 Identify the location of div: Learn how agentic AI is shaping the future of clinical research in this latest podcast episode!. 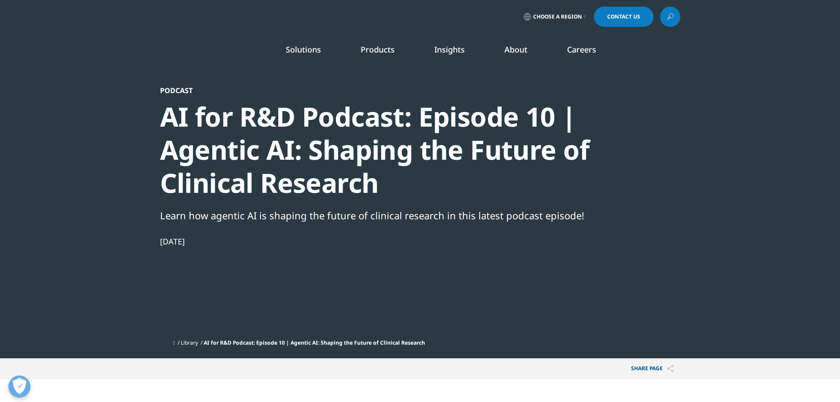
(396, 215).